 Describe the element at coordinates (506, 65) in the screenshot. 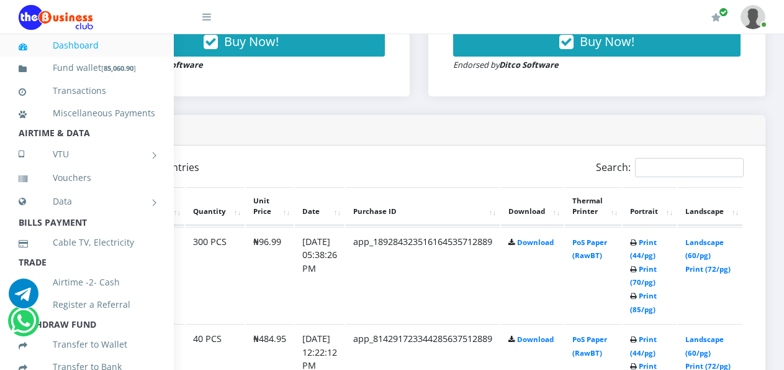

I see `small: Endorsed by` at that location.